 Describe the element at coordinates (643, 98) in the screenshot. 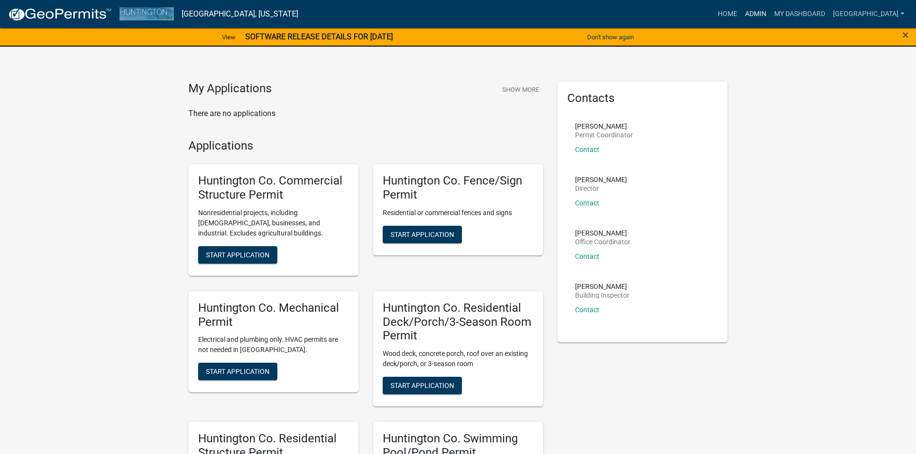

I see `h5: Contacts` at that location.